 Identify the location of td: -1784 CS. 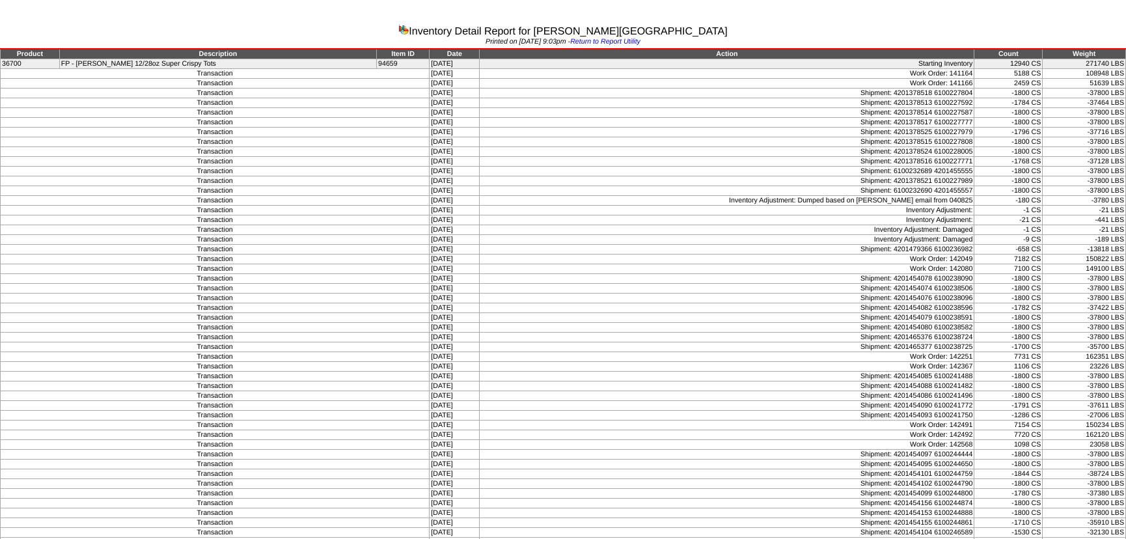
(1009, 103).